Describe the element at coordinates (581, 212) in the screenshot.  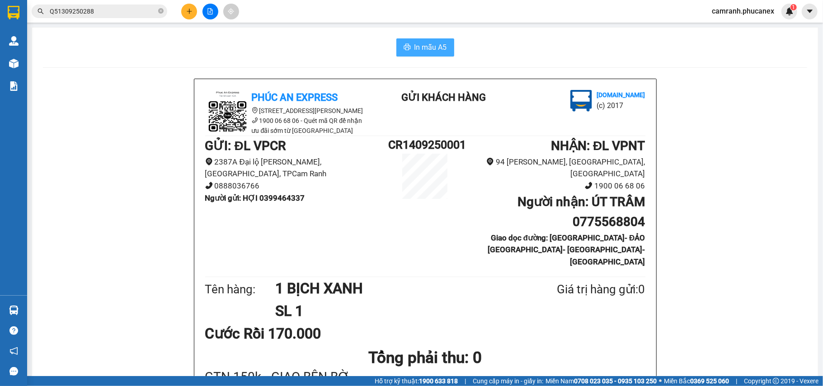
I see `b: Người nhận : ÚT TRÂM 0775568804` at that location.